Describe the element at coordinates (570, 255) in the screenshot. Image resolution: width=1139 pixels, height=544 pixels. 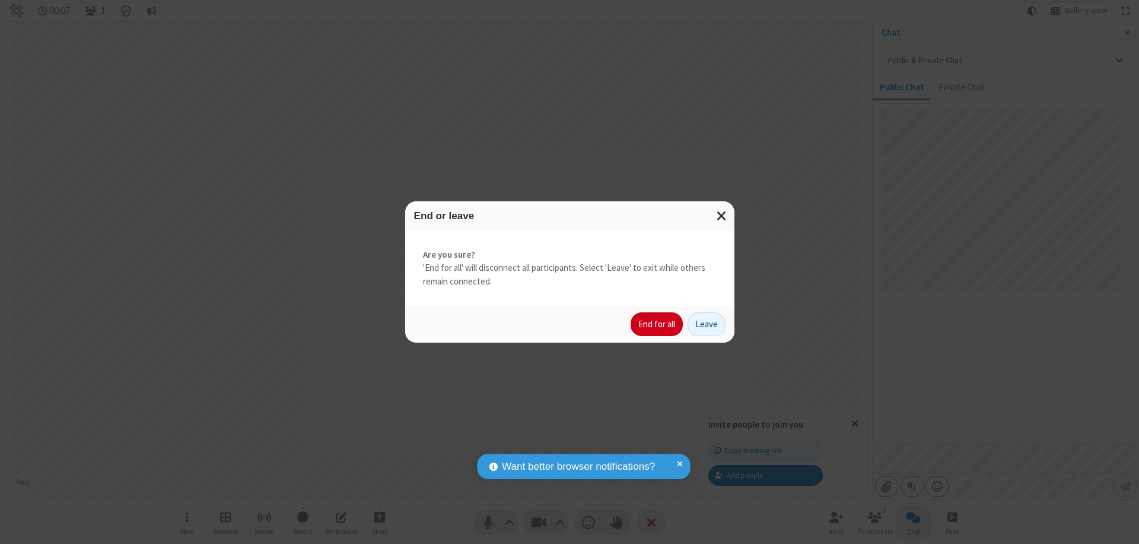
I see `strong: Are you sure?` at that location.